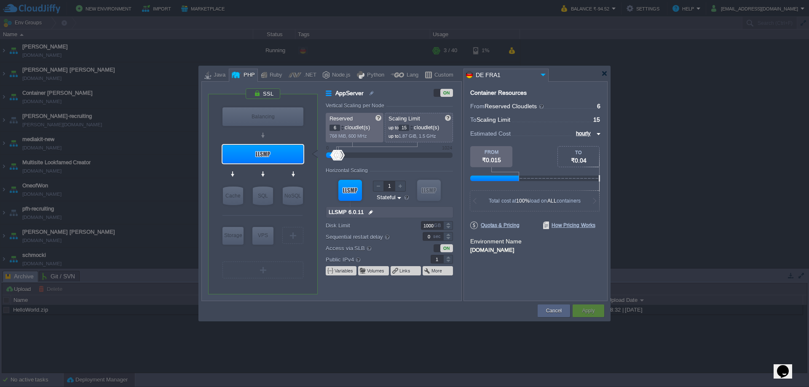  Describe the element at coordinates (368, 225) in the screenshot. I see `label: Disk Limit` at that location.